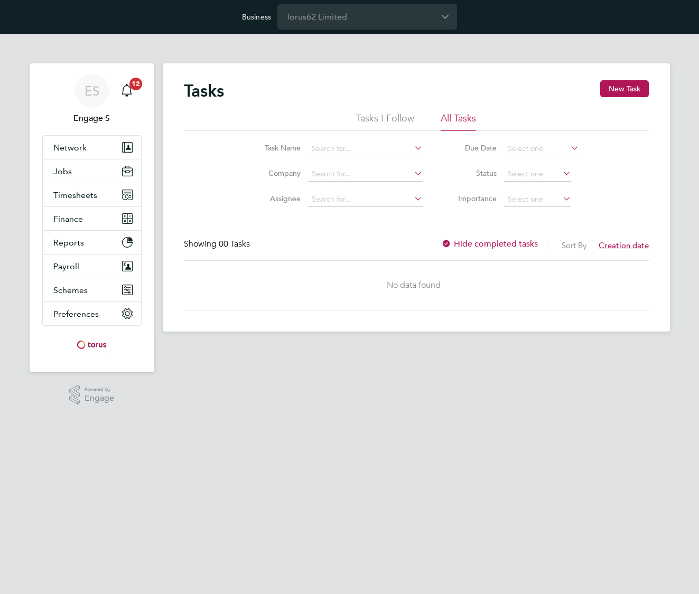 The width and height of the screenshot is (699, 594). Describe the element at coordinates (68, 219) in the screenshot. I see `span: Finance` at that location.